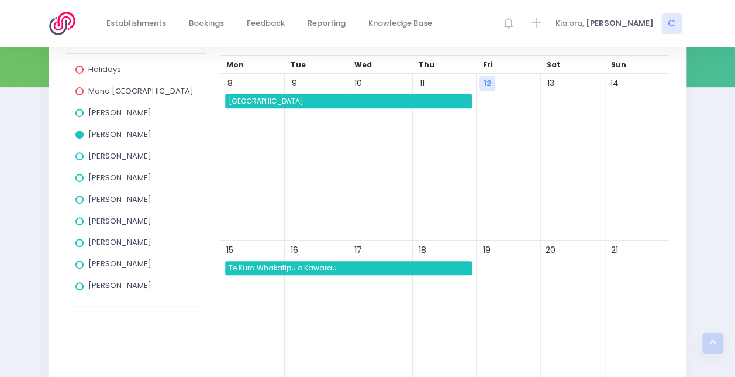 This screenshot has width=735, height=377. What do you see at coordinates (206, 23) in the screenshot?
I see `a: Bookings` at bounding box center [206, 23].